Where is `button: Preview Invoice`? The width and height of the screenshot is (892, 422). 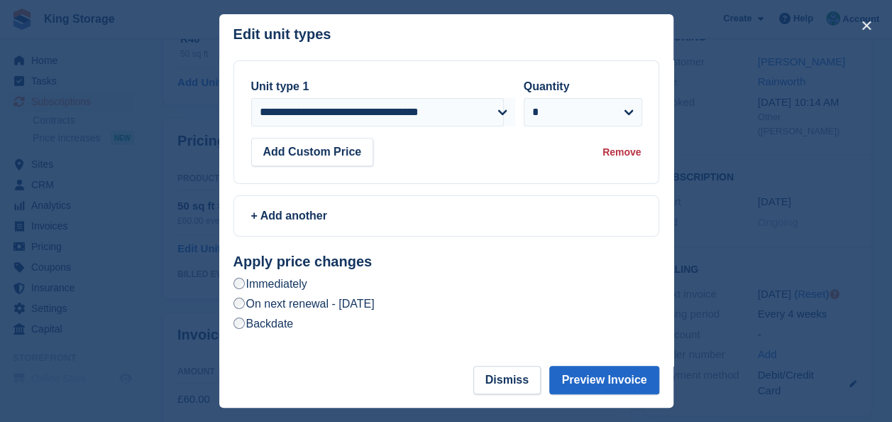
button: Preview Invoice is located at coordinates (604, 380).